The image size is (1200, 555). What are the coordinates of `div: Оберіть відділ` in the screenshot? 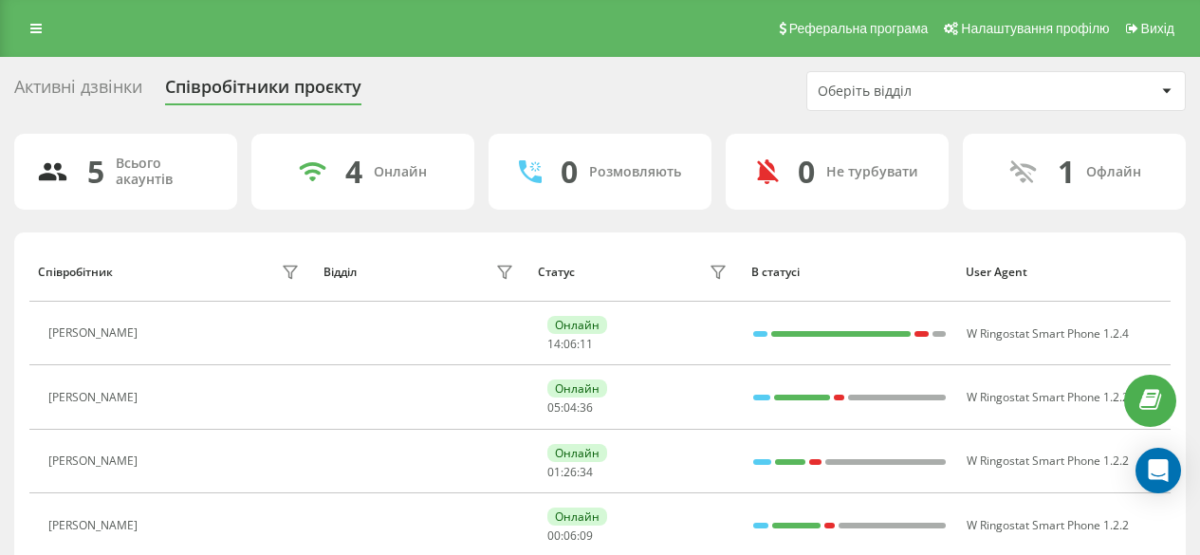 It's located at (930, 91).